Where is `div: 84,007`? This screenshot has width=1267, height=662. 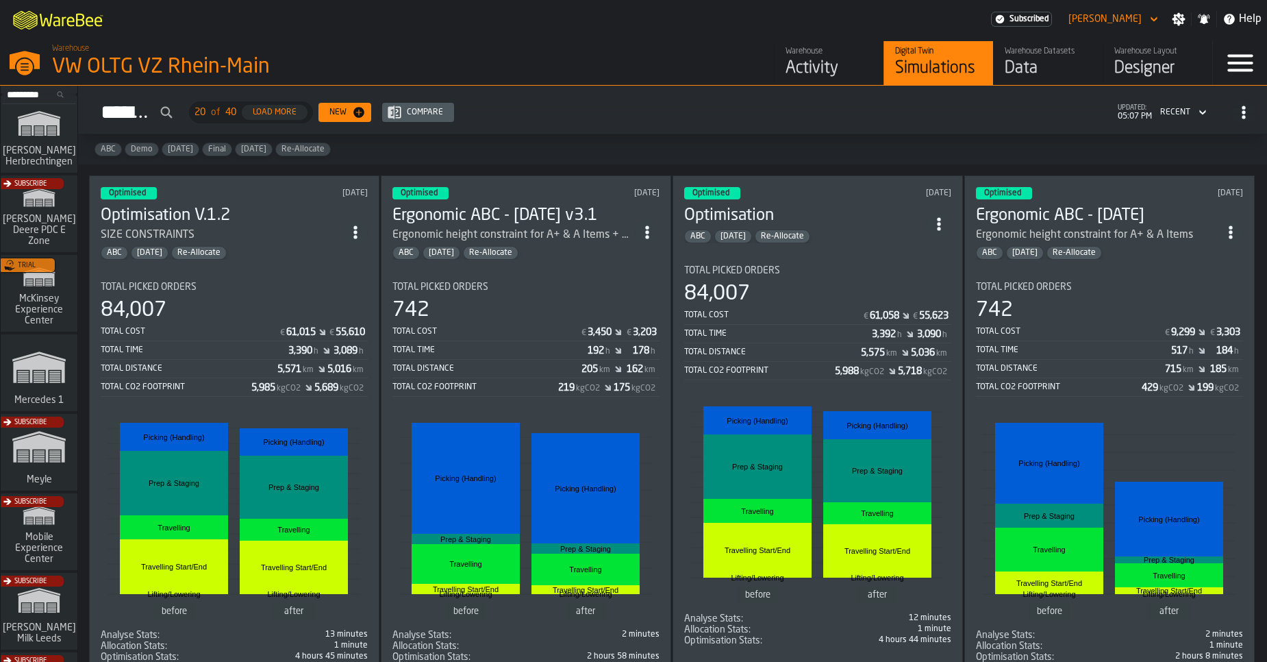
div: 84,007 is located at coordinates (134, 310).